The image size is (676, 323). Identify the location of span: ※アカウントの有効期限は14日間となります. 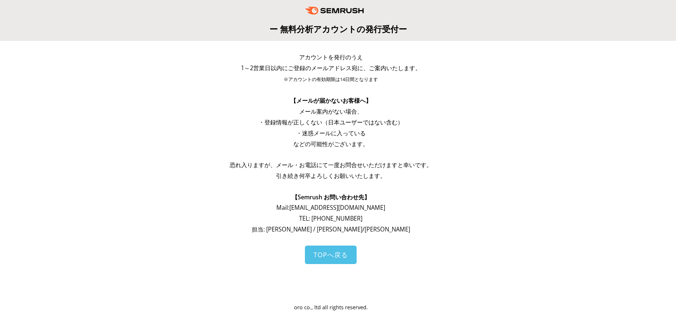
(331, 79).